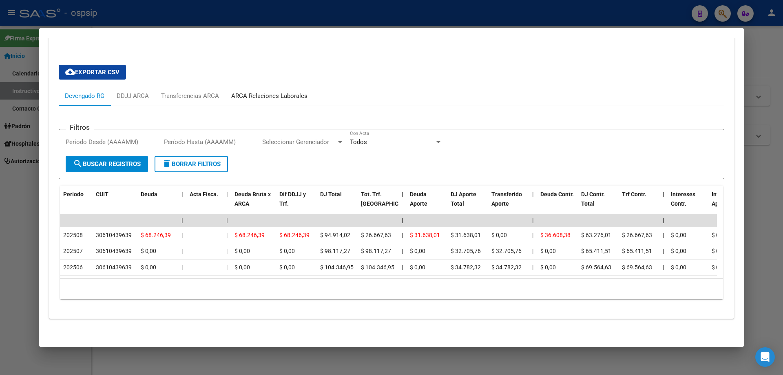 The height and width of the screenshot is (375, 783). What do you see at coordinates (76, 203) in the screenshot?
I see `datatable-header-cell: Período` at bounding box center [76, 203].